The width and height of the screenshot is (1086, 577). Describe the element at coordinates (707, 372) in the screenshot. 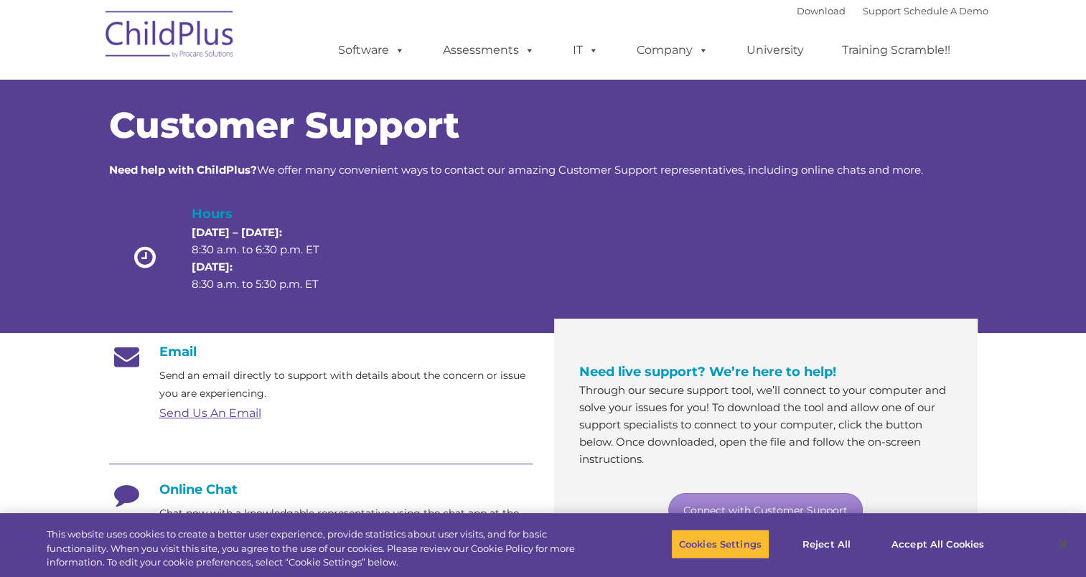

I see `span: Need live support? We’re here to help!` at that location.